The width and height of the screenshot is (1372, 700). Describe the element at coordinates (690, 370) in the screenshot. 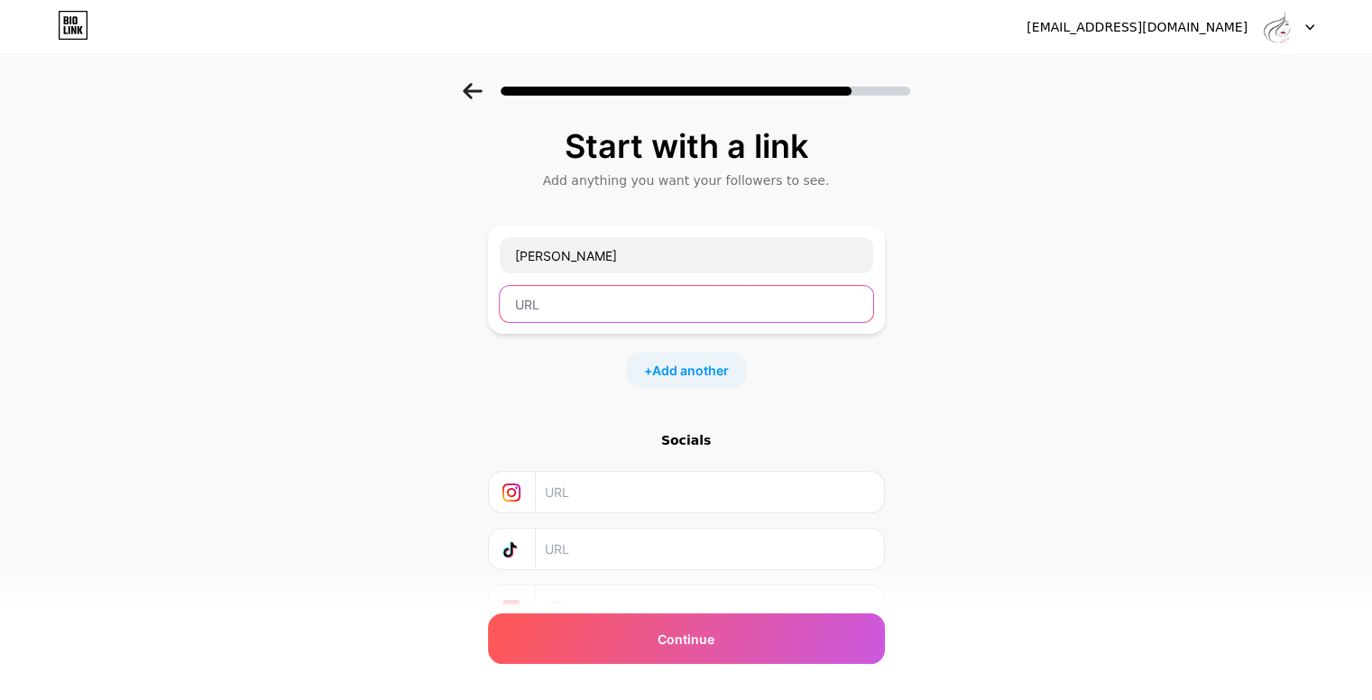

I see `span: Add another` at that location.